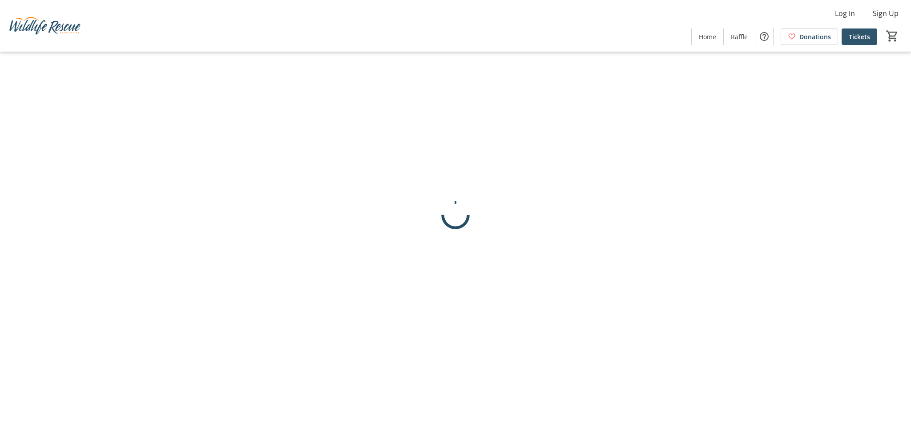 The image size is (911, 430). I want to click on a: Tickets, so click(860, 36).